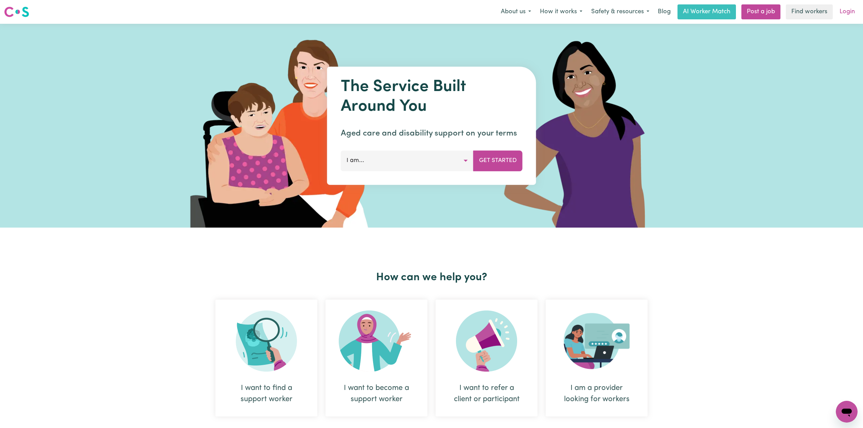 The height and width of the screenshot is (428, 863). I want to click on h2: How can we help you?, so click(431, 277).